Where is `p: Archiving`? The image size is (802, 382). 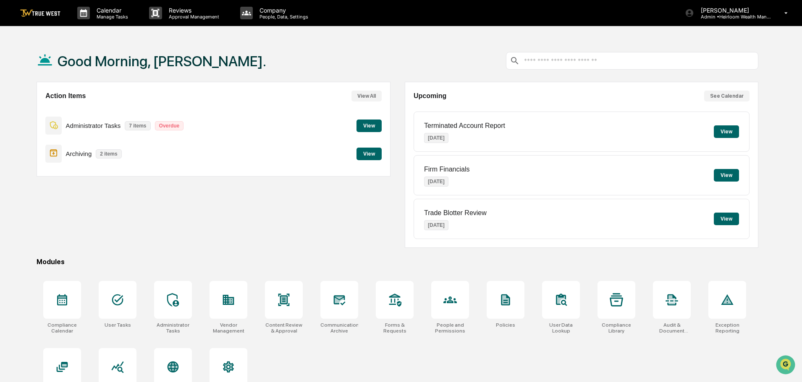
p: Archiving is located at coordinates (79, 154).